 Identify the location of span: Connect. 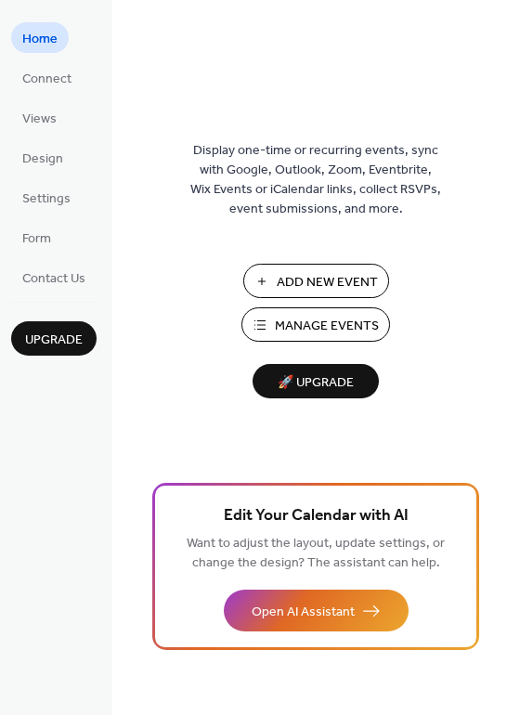
(46, 79).